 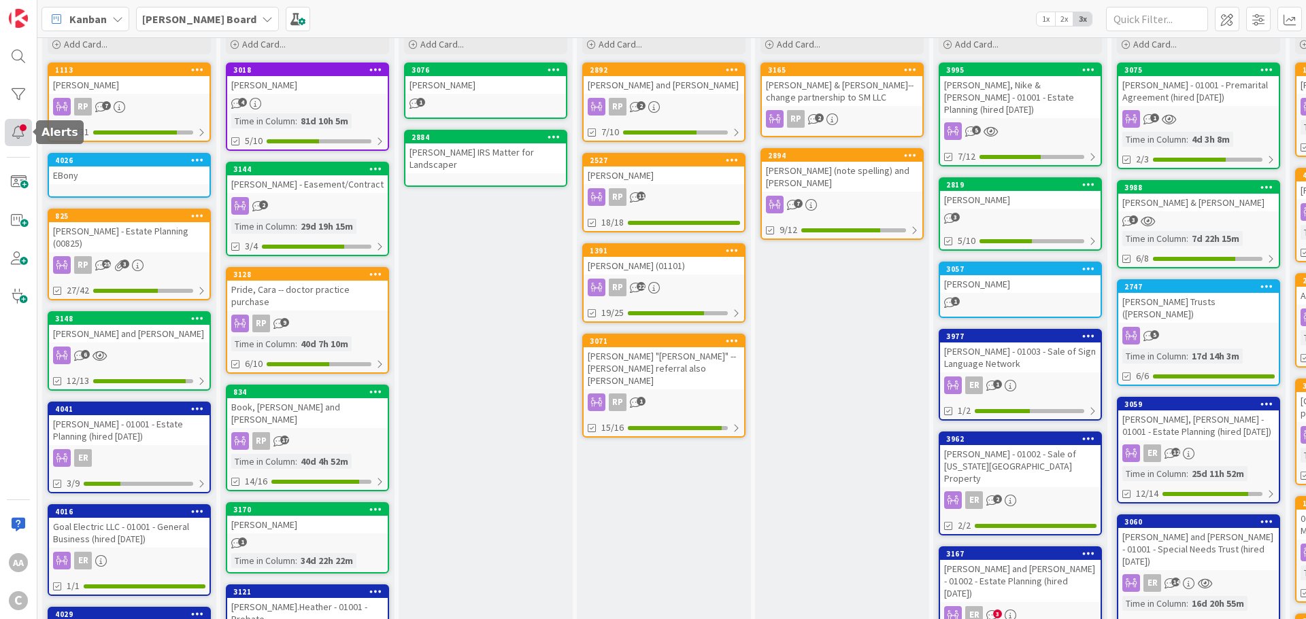 I want to click on span: 7/10, so click(x=610, y=132).